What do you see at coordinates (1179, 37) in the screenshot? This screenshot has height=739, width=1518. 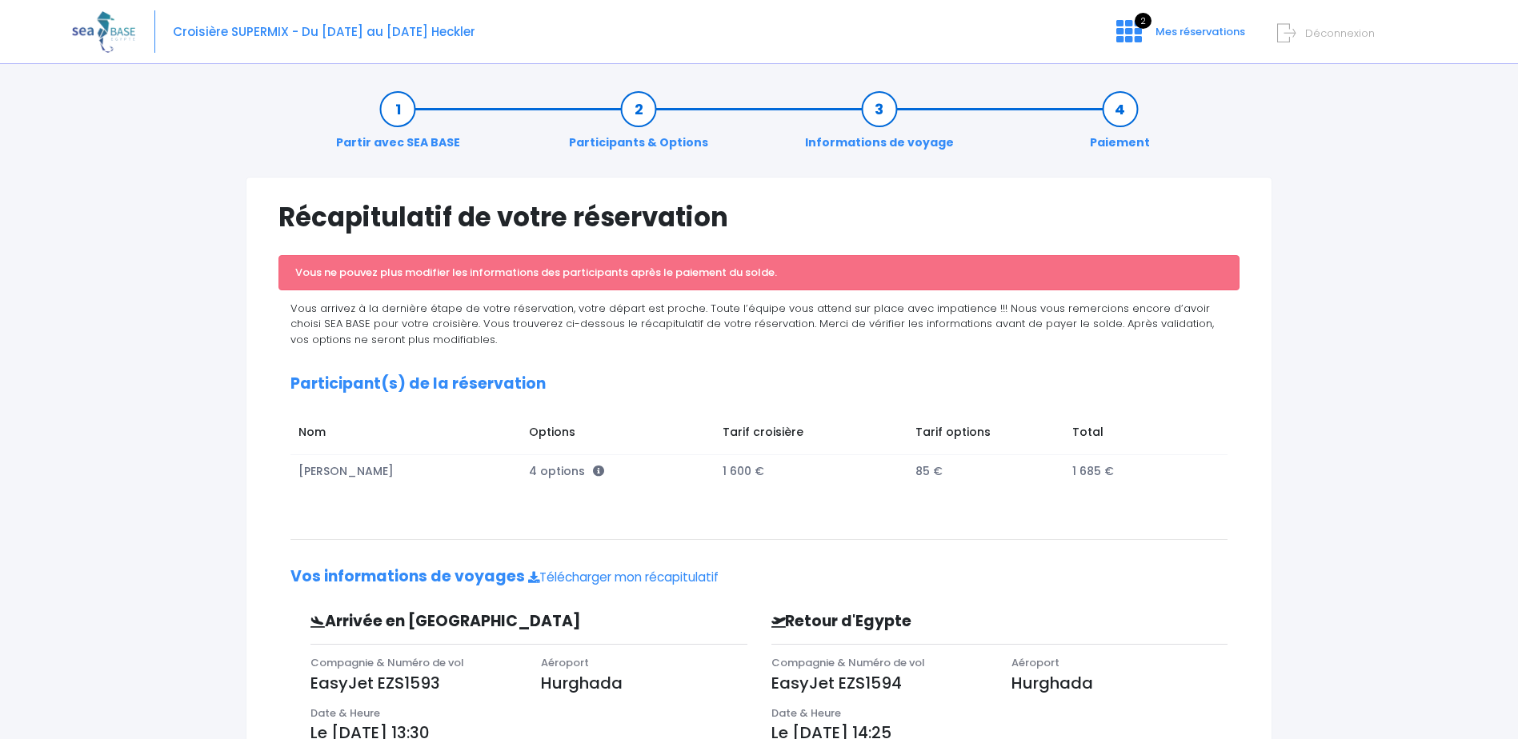 I see `a: 2 Mes réservations` at bounding box center [1179, 37].